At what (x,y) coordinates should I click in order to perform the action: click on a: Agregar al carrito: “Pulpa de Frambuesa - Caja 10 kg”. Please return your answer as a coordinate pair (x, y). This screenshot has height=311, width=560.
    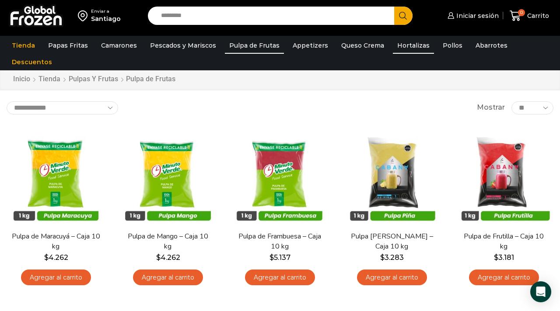
    Looking at the image, I should click on (280, 278).